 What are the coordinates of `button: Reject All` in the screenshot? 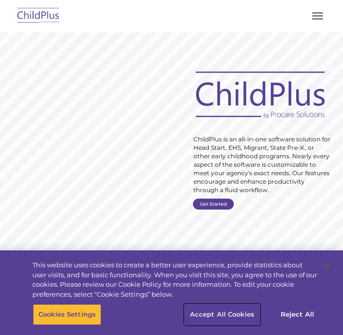 It's located at (297, 315).